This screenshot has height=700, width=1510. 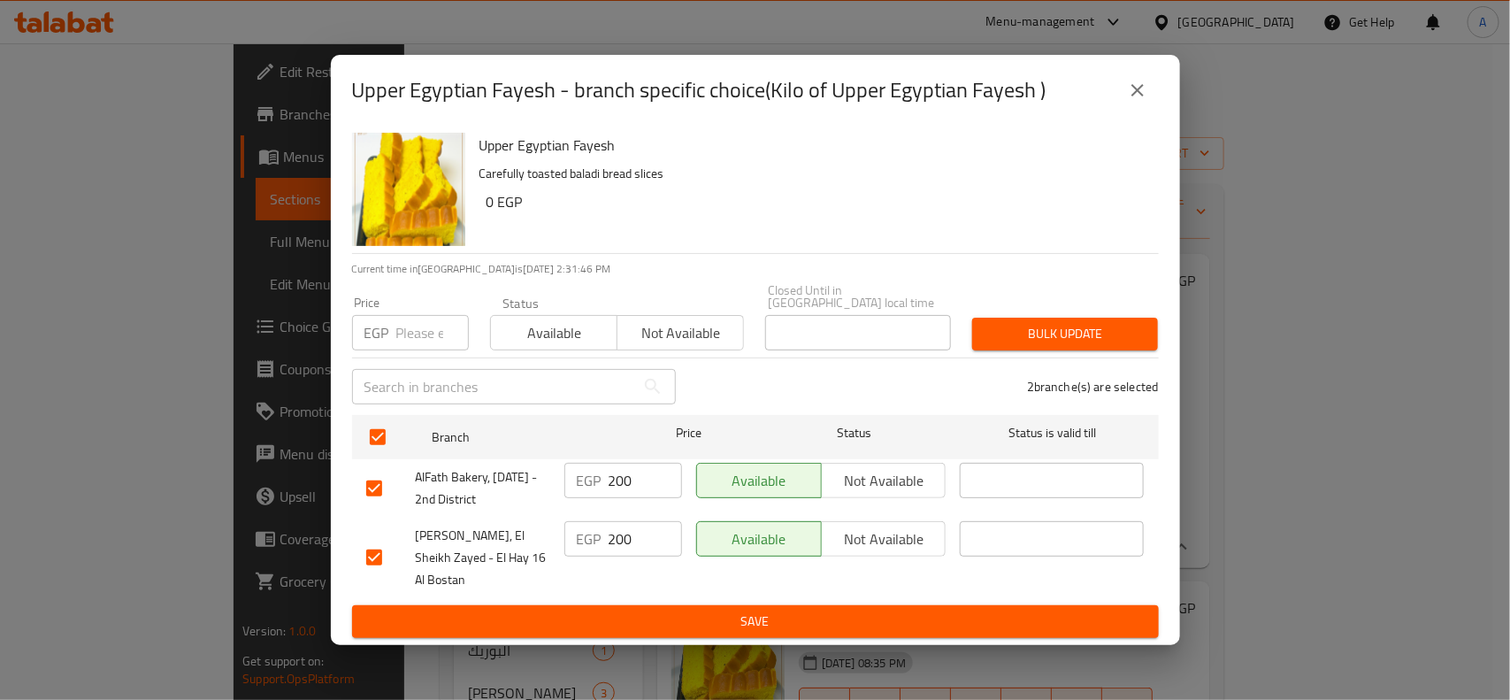 I want to click on span: Bulk update, so click(x=1065, y=333).